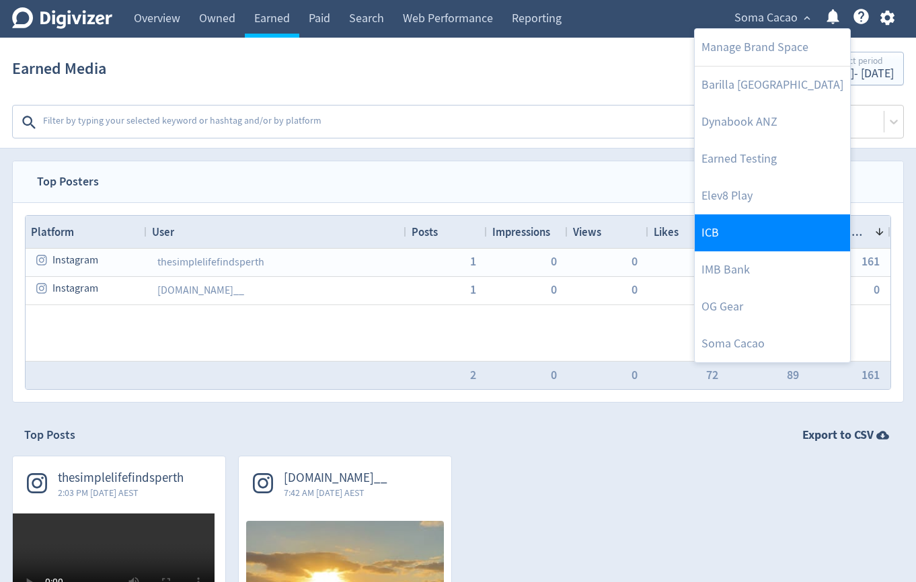 Image resolution: width=916 pixels, height=582 pixels. Describe the element at coordinates (772, 270) in the screenshot. I see `a: IMB Bank` at that location.